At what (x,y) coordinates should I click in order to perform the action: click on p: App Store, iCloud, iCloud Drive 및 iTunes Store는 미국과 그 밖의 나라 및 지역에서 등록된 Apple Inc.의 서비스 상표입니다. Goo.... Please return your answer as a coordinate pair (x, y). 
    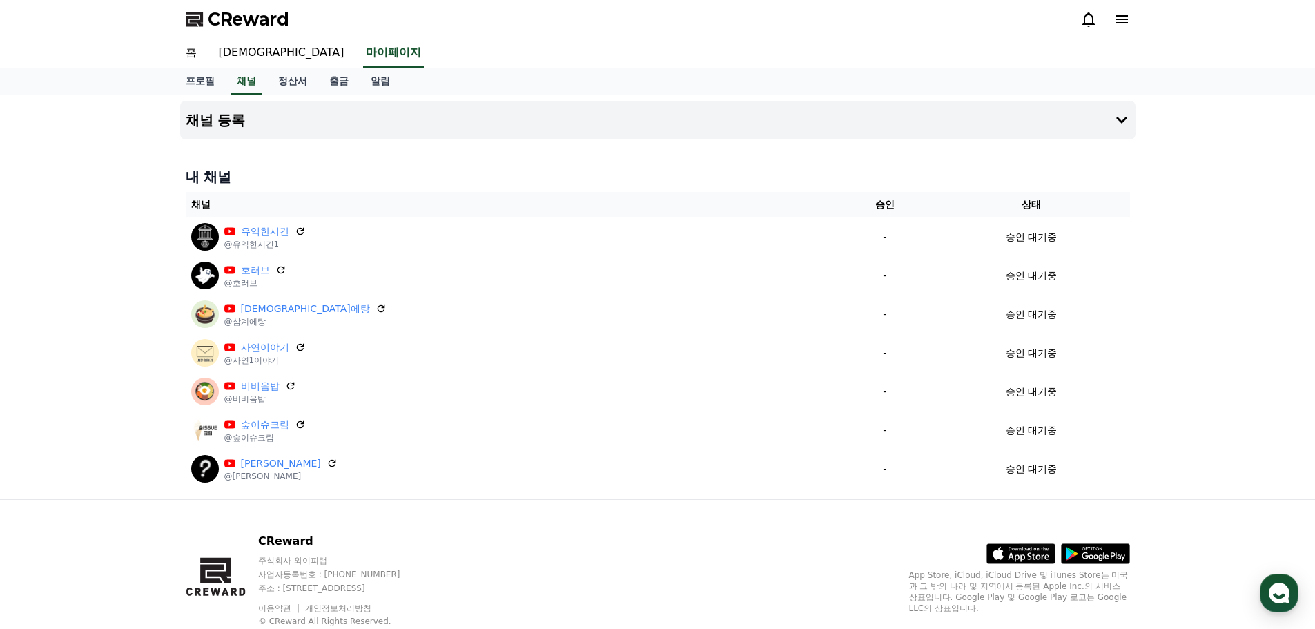
    Looking at the image, I should click on (1020, 592).